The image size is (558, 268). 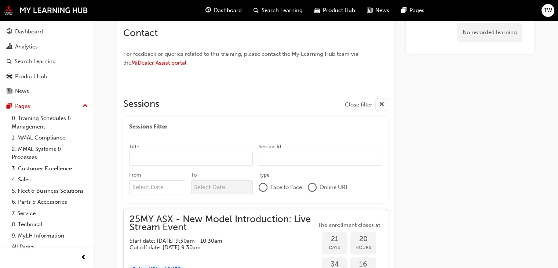 I want to click on input: To, so click(x=222, y=187).